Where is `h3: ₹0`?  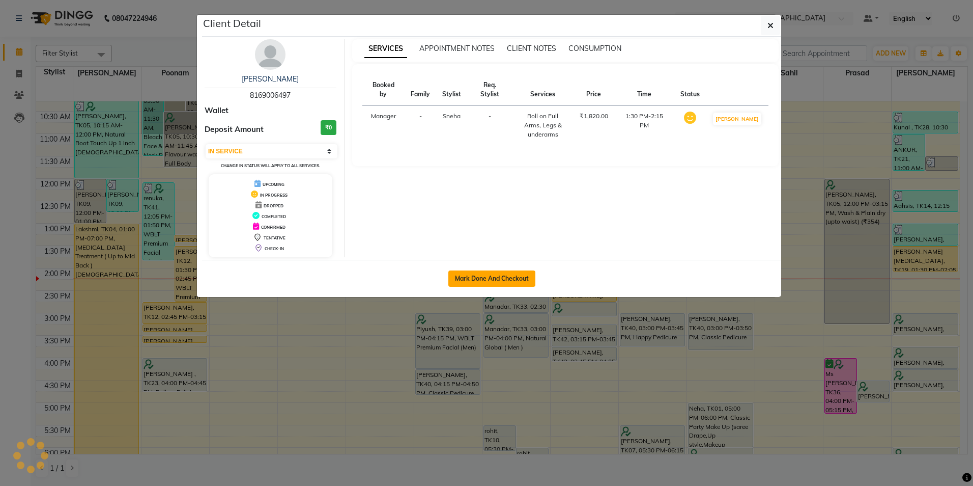
h3: ₹0 is located at coordinates (328, 127).